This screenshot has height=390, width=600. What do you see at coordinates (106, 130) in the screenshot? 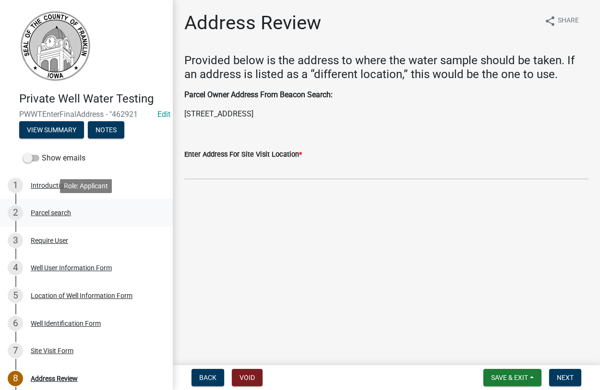
I see `button: Notes` at bounding box center [106, 130].